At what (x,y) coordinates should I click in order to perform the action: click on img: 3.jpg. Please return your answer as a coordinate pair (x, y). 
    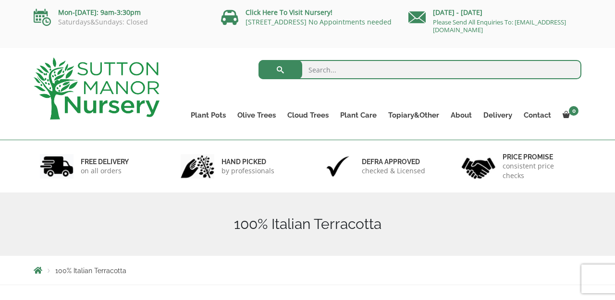
    Looking at the image, I should click on (338, 166).